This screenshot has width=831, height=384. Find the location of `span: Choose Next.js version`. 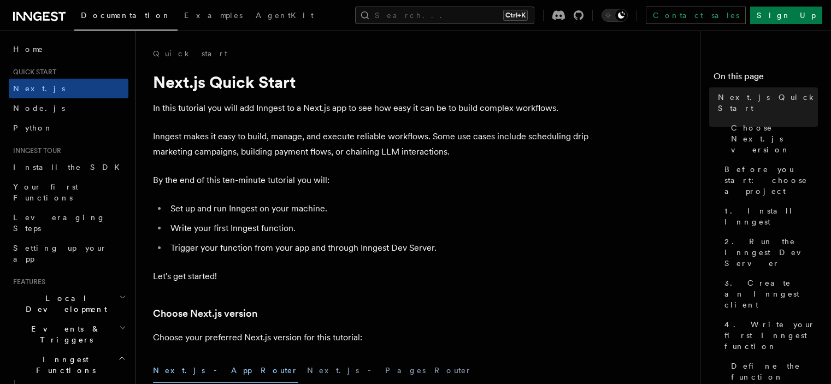

span: Choose Next.js version is located at coordinates (774, 139).